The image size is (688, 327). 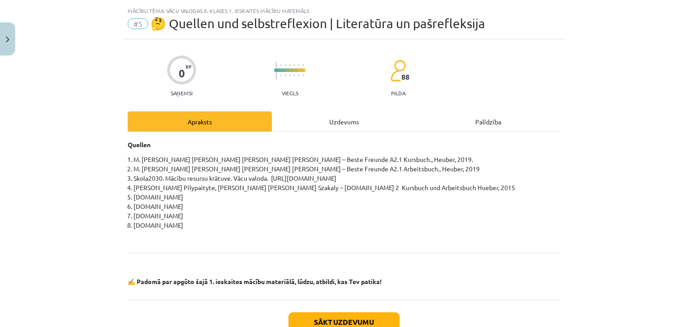 What do you see at coordinates (181, 93) in the screenshot?
I see `p: Saņemsi` at bounding box center [181, 93].